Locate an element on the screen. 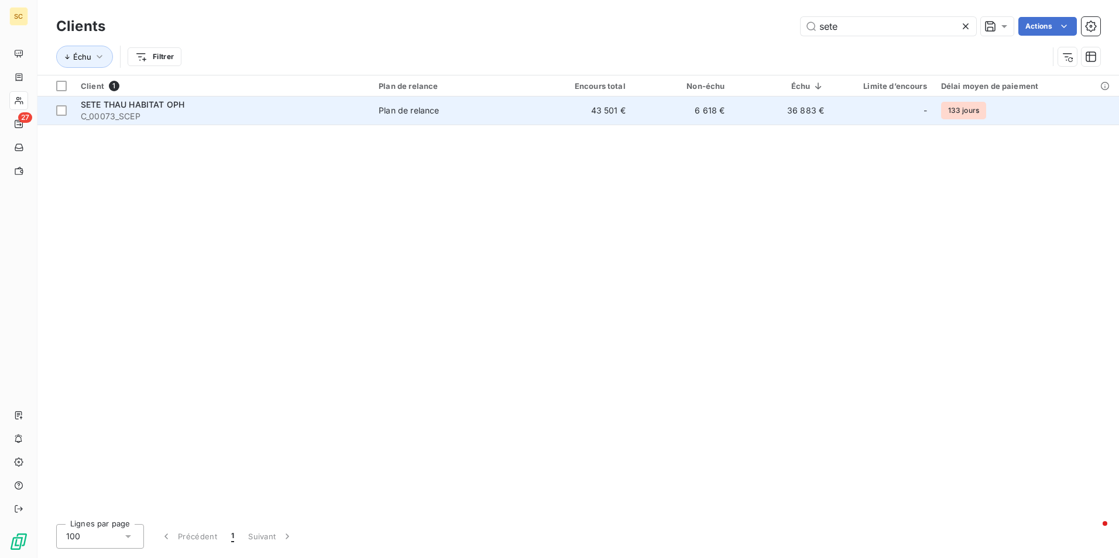  a: 27 is located at coordinates (18, 124).